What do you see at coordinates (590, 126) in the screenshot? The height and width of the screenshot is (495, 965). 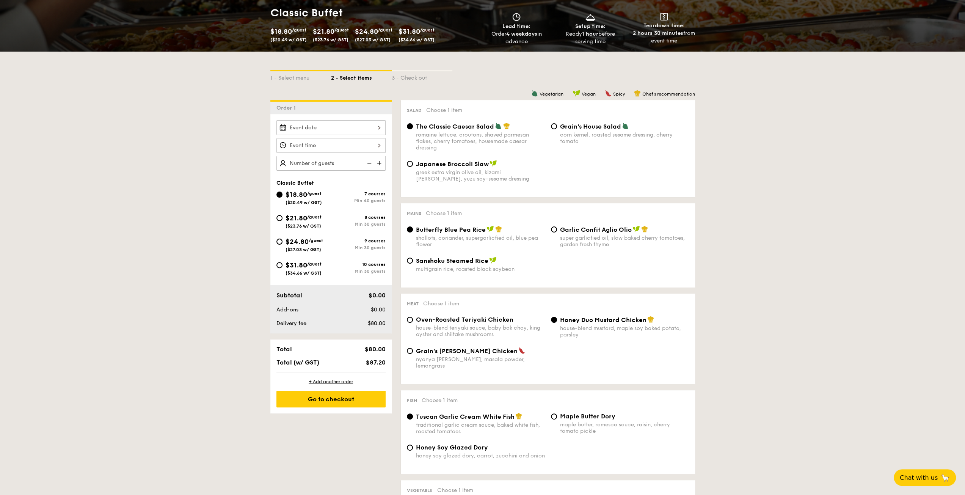 I see `span: Grain's House Salad` at bounding box center [590, 126].